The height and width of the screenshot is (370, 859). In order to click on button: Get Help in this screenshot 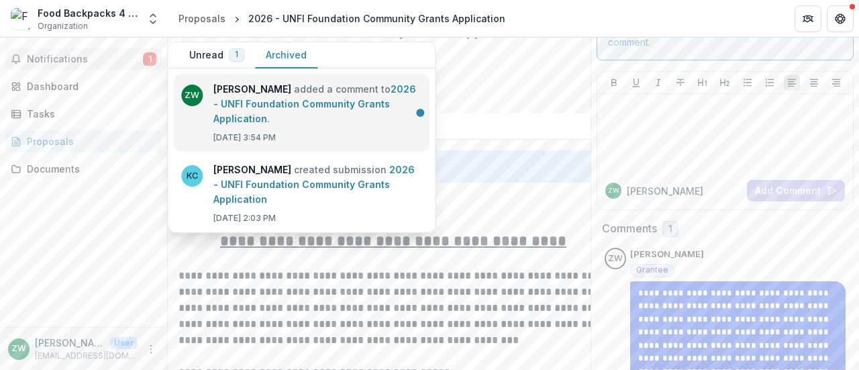, I will do `click(840, 19)`.